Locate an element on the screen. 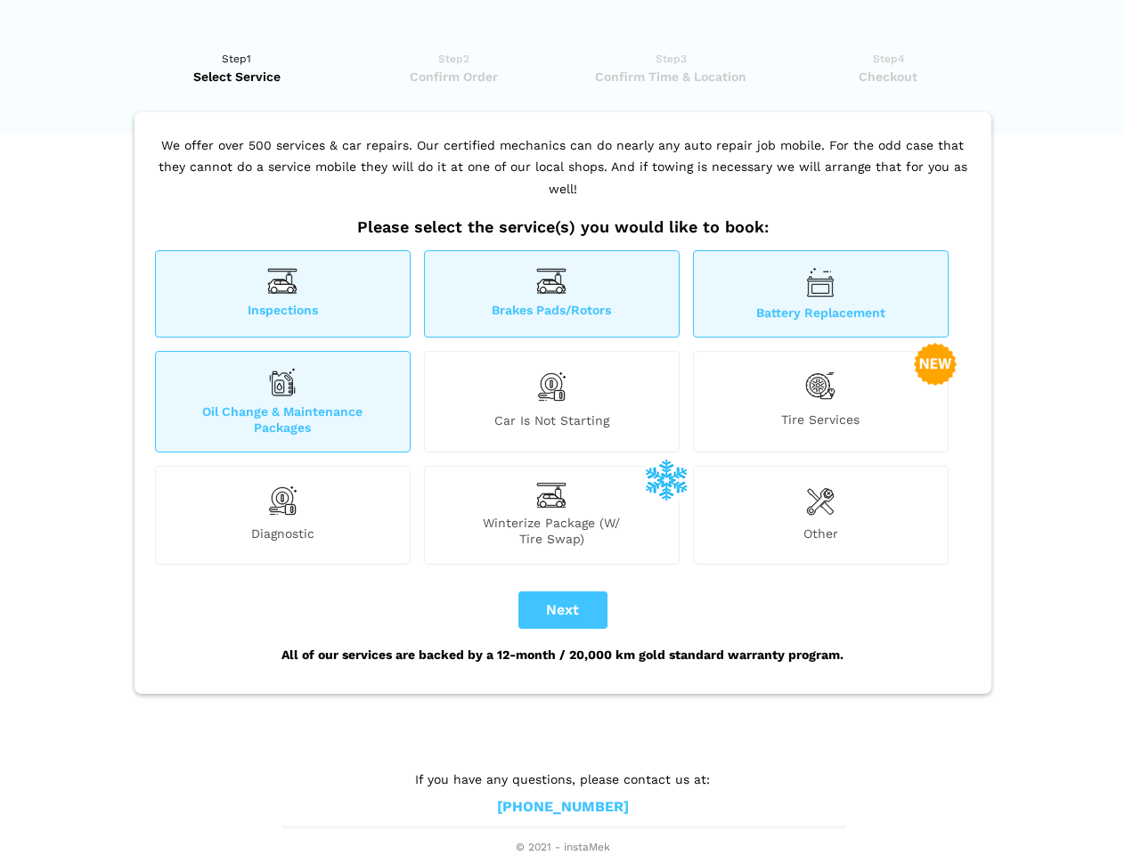  span: Brakes Pads/Rotors is located at coordinates (552, 311).